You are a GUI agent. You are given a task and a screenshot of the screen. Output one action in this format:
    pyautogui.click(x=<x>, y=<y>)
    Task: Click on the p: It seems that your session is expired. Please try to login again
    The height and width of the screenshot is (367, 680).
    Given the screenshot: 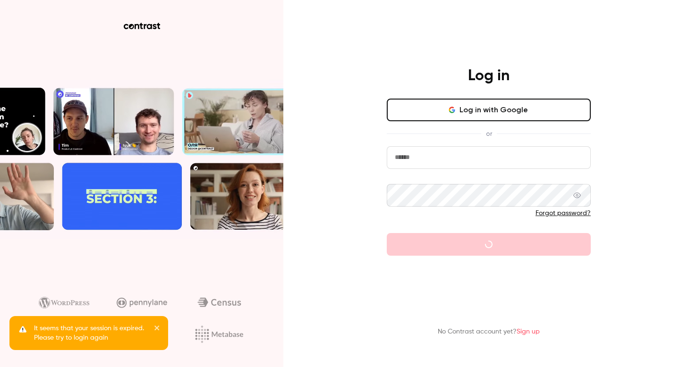 What is the action you would take?
    pyautogui.click(x=91, y=333)
    